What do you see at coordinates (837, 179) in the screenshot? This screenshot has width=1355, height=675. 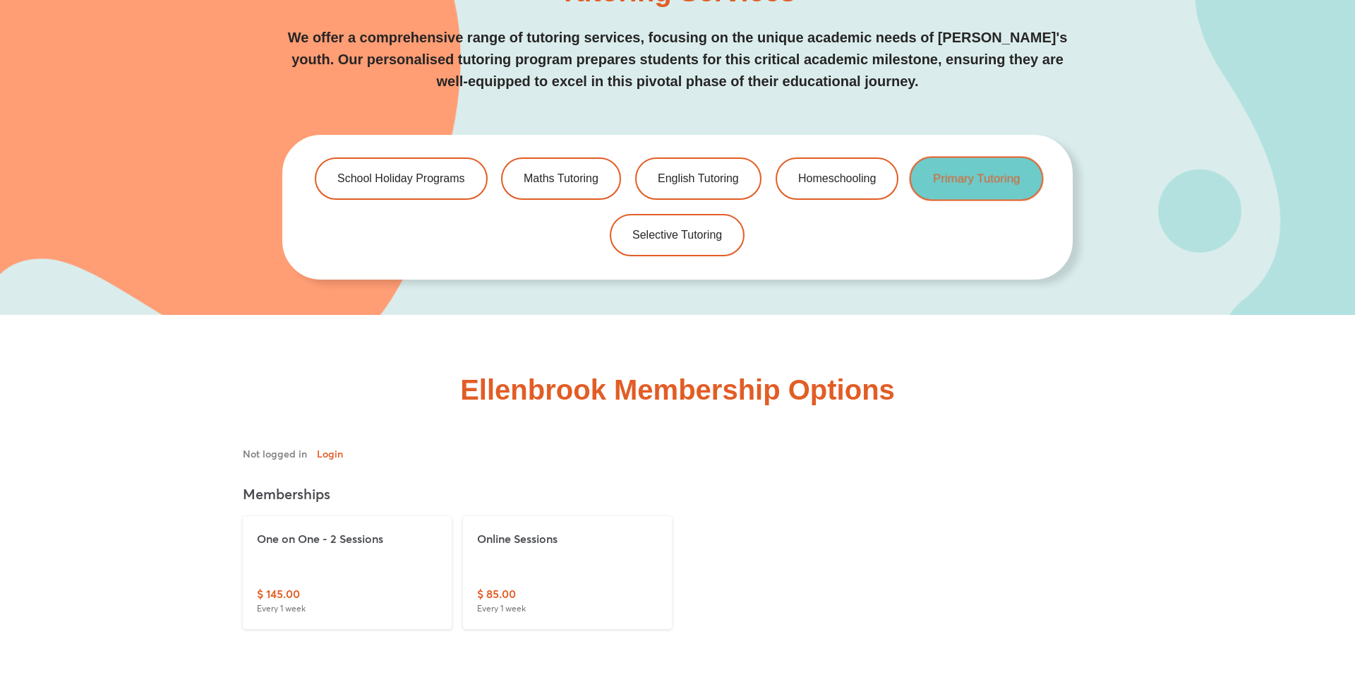 I see `a: Homeschooling` at bounding box center [837, 179].